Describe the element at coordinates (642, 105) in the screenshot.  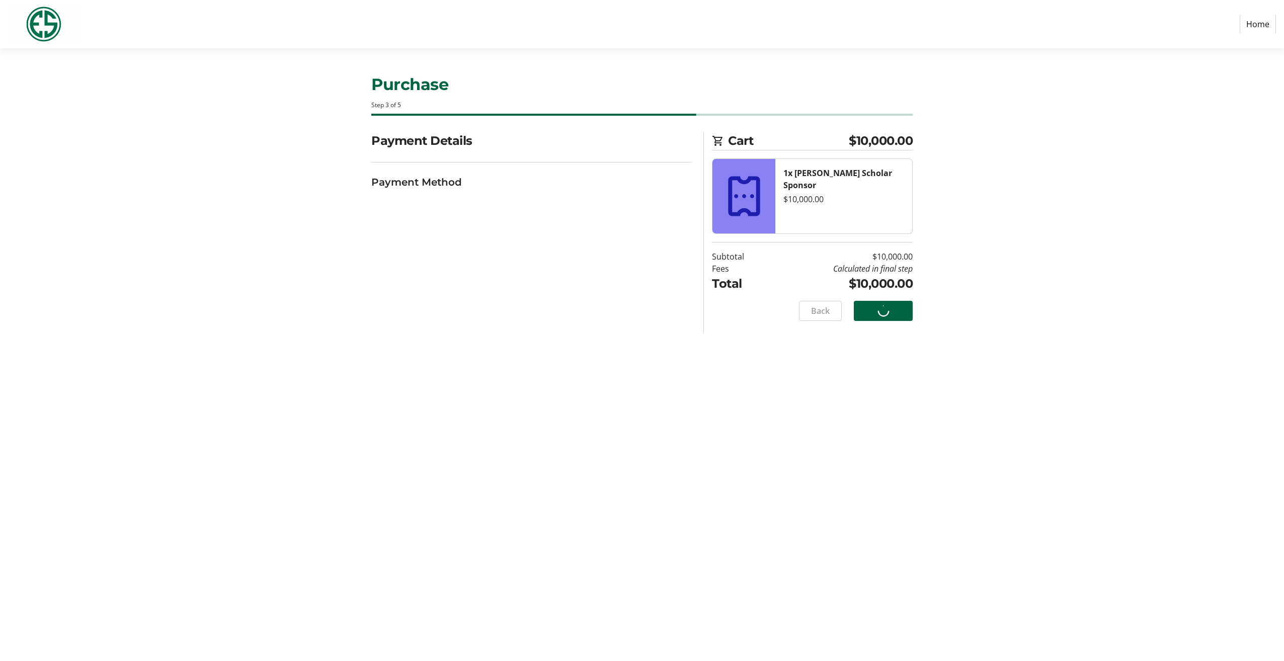
I see `div: Step 3 of 5` at that location.